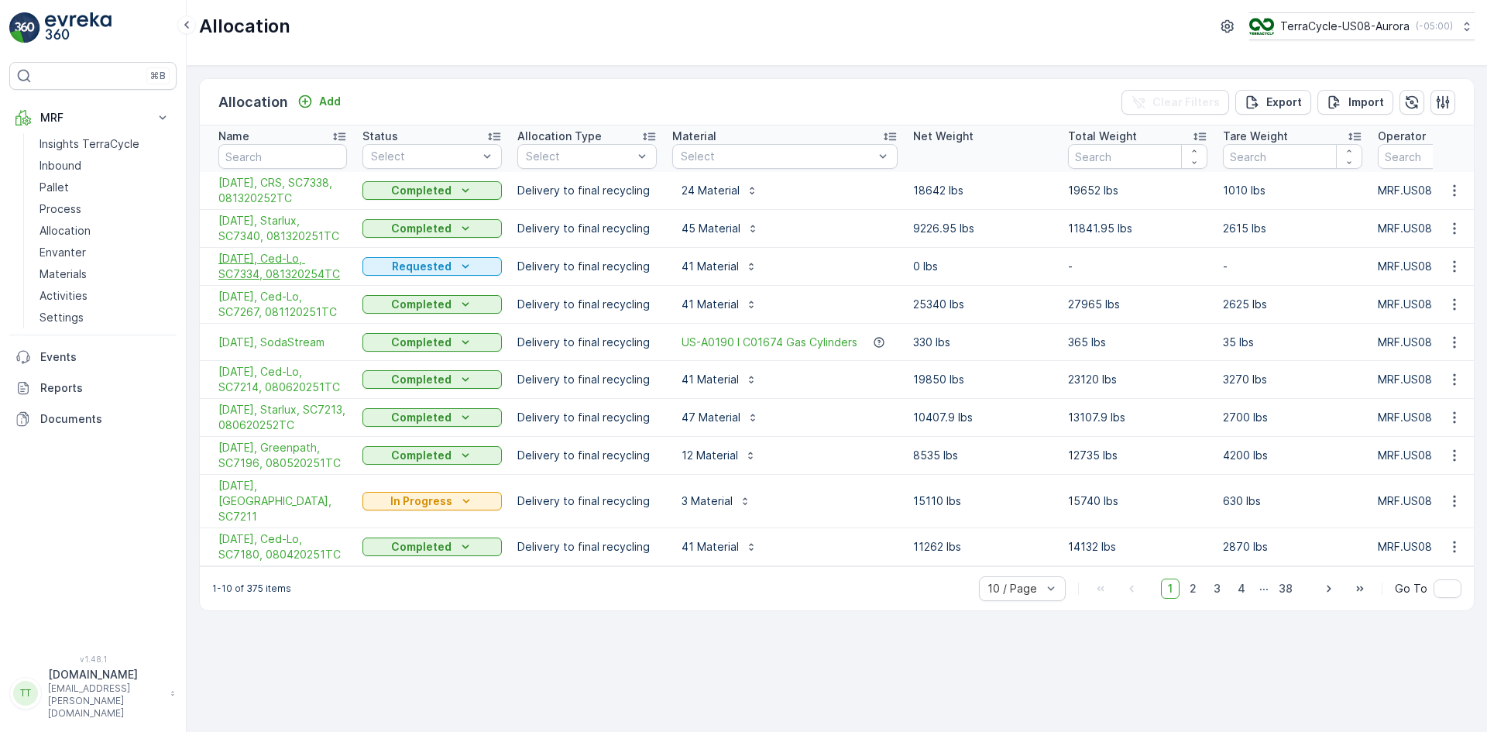 The height and width of the screenshot is (732, 1487). What do you see at coordinates (769, 342) in the screenshot?
I see `span: US-A0190 I C01674 Gas Cylinders` at bounding box center [769, 342].